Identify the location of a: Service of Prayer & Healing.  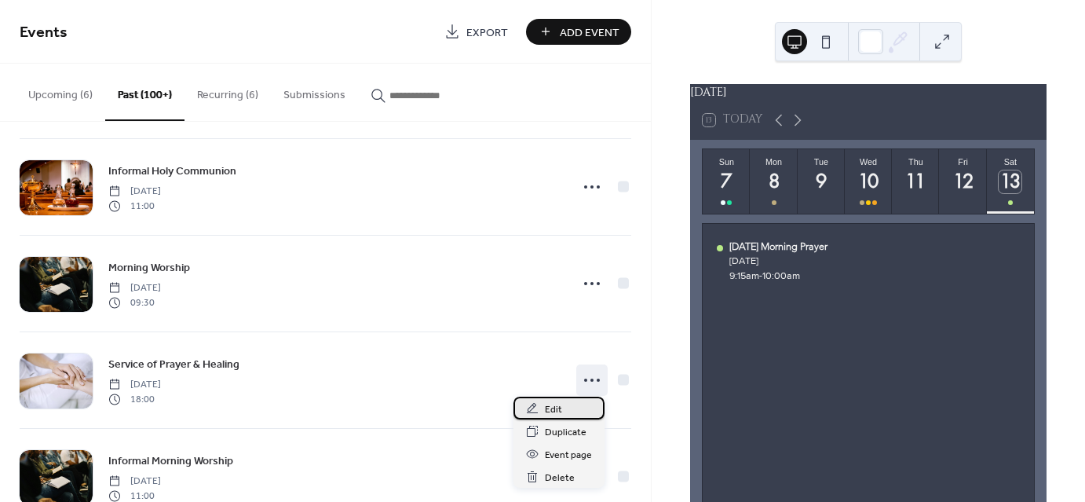
(174, 364).